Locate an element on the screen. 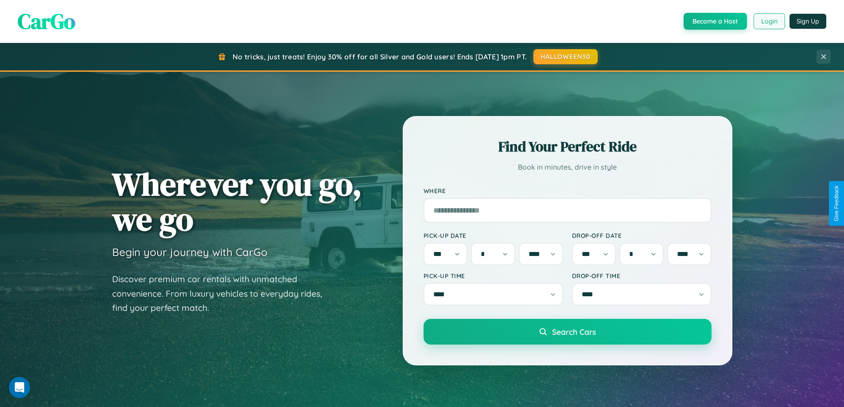 The image size is (844, 407). button: Sign Up is located at coordinates (807, 21).